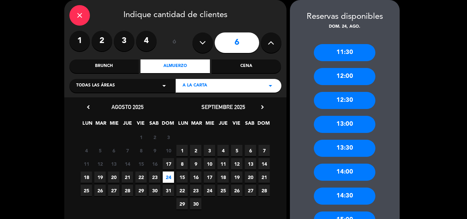 This screenshot has width=467, height=219. What do you see at coordinates (175, 15) in the screenshot?
I see `div: Indique cantidad de clientes` at bounding box center [175, 15].